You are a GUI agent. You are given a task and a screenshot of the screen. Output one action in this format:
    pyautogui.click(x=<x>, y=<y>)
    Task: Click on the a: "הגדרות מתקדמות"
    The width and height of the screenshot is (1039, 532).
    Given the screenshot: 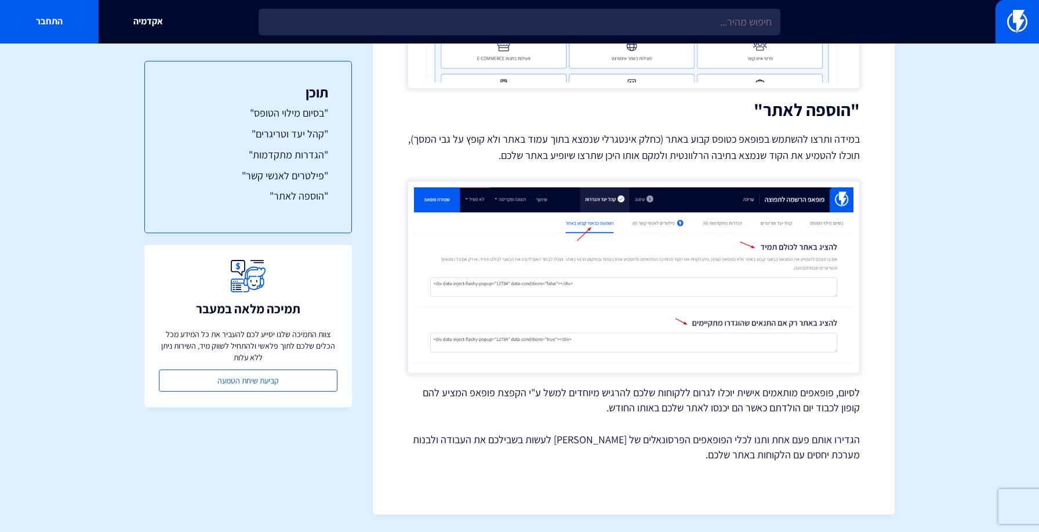 What is the action you would take?
    pyautogui.click(x=248, y=155)
    